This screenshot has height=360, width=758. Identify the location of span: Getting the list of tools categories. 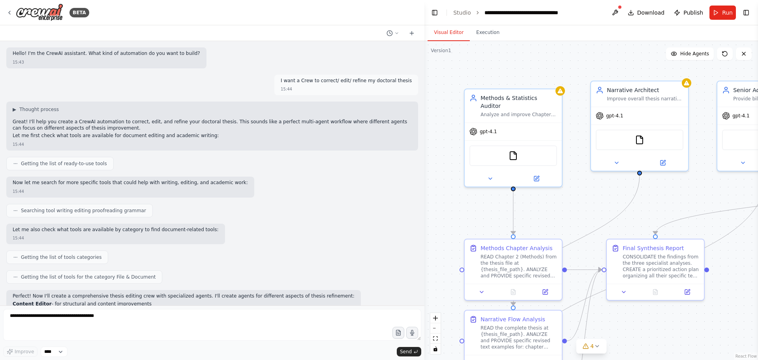
(61, 257).